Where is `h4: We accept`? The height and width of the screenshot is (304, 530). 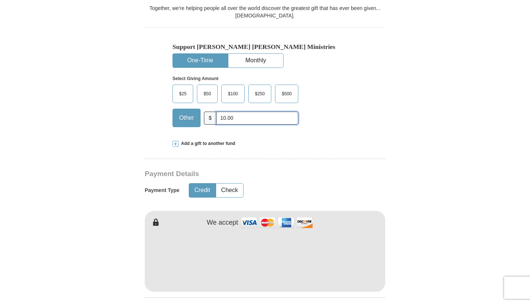
h4: We accept is located at coordinates (223, 223).